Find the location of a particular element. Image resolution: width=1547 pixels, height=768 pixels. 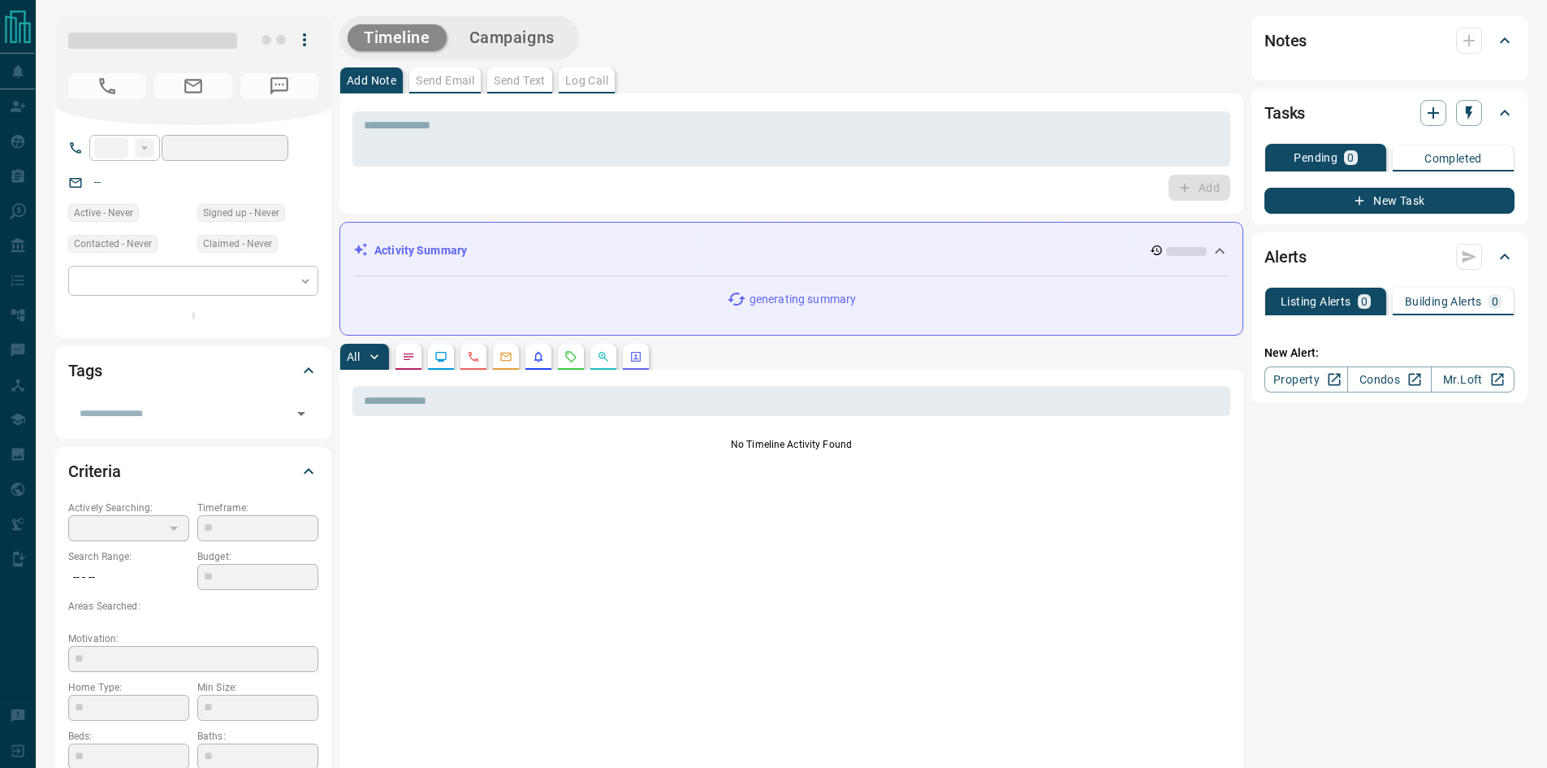

span: No Email is located at coordinates (193, 86).